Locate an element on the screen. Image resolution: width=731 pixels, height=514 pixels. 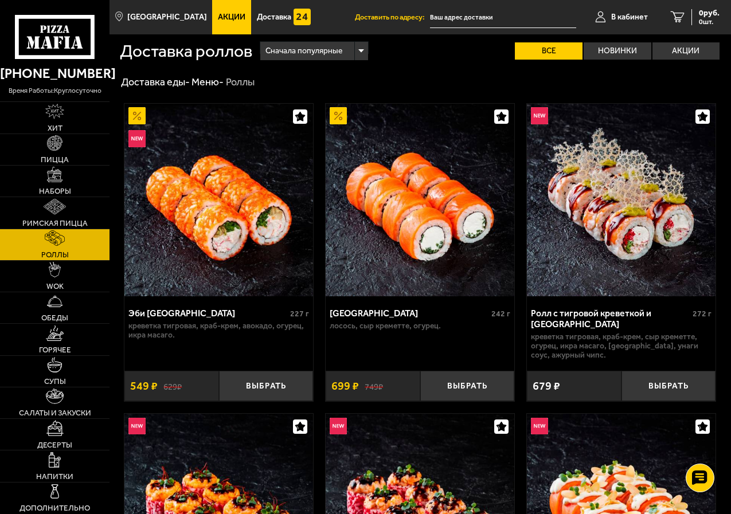
a: АкционныйНовинкаЭби Калифорния is located at coordinates (218, 200).